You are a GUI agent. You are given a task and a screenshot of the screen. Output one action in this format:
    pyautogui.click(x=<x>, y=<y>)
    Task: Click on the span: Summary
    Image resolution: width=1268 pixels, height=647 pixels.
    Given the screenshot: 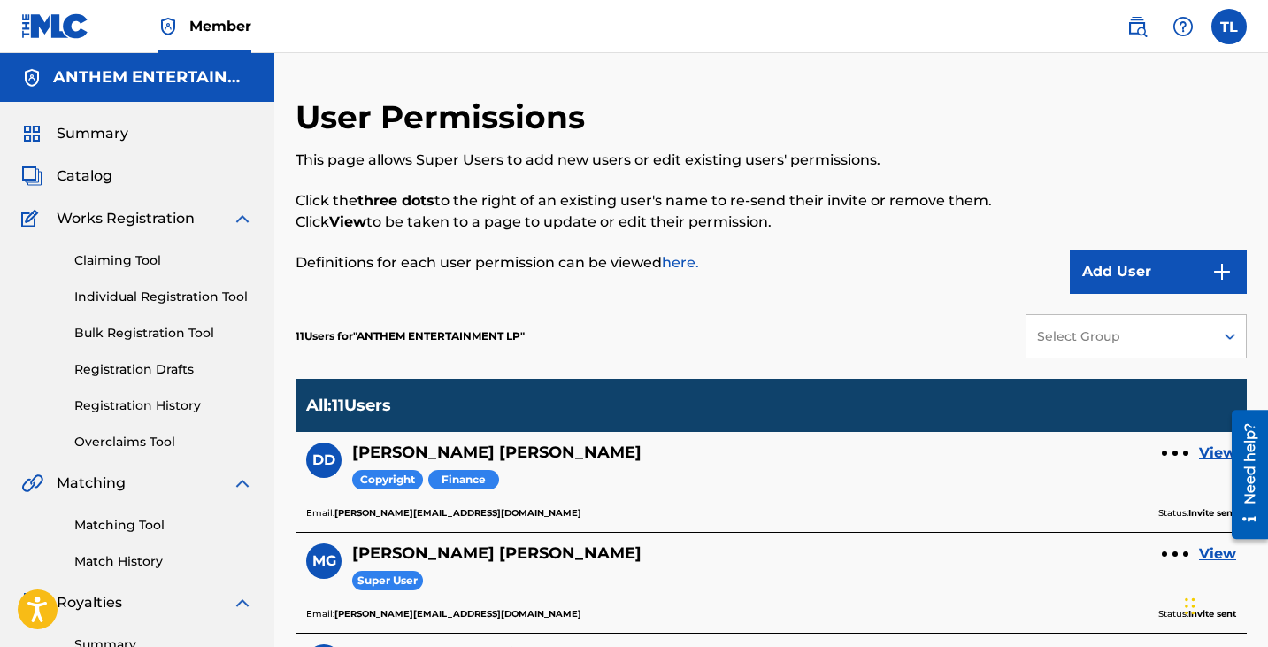 What is the action you would take?
    pyautogui.click(x=92, y=134)
    